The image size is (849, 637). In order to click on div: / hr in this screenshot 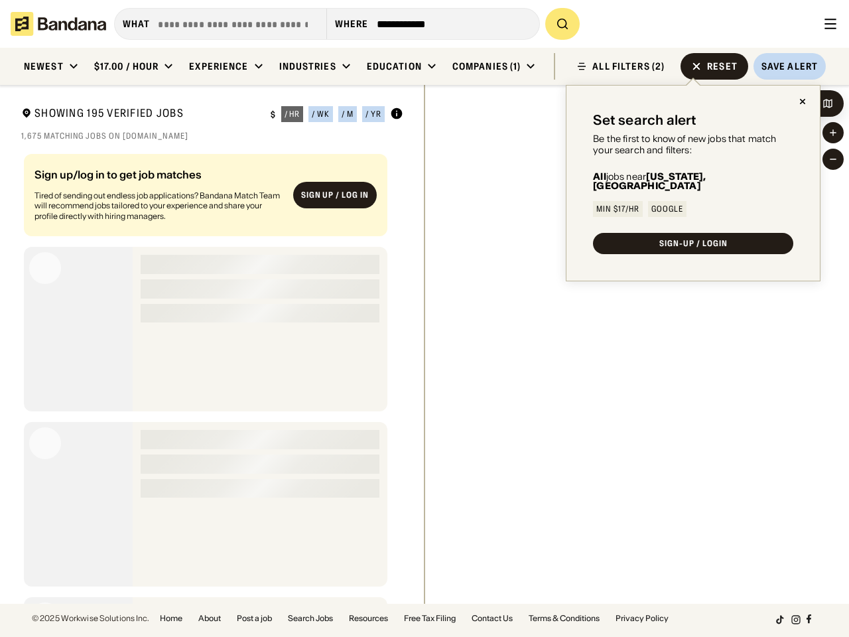, I will do `click(293, 114)`.